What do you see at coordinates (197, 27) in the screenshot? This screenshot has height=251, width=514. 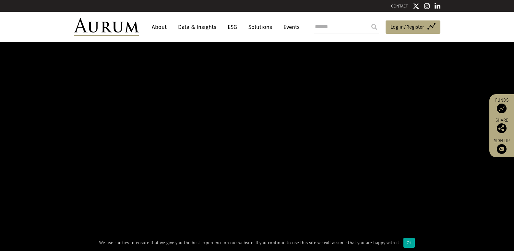 I see `a: Data & Insights` at bounding box center [197, 27].